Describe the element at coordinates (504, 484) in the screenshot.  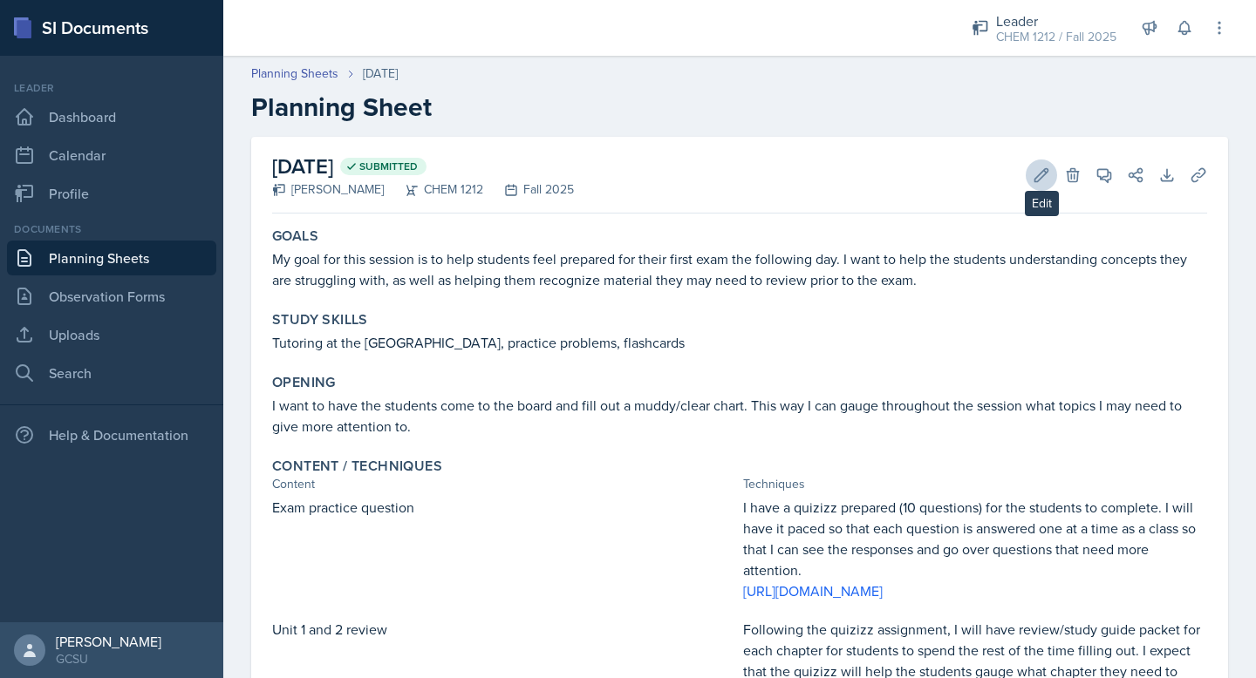
I see `div: Content` at that location.